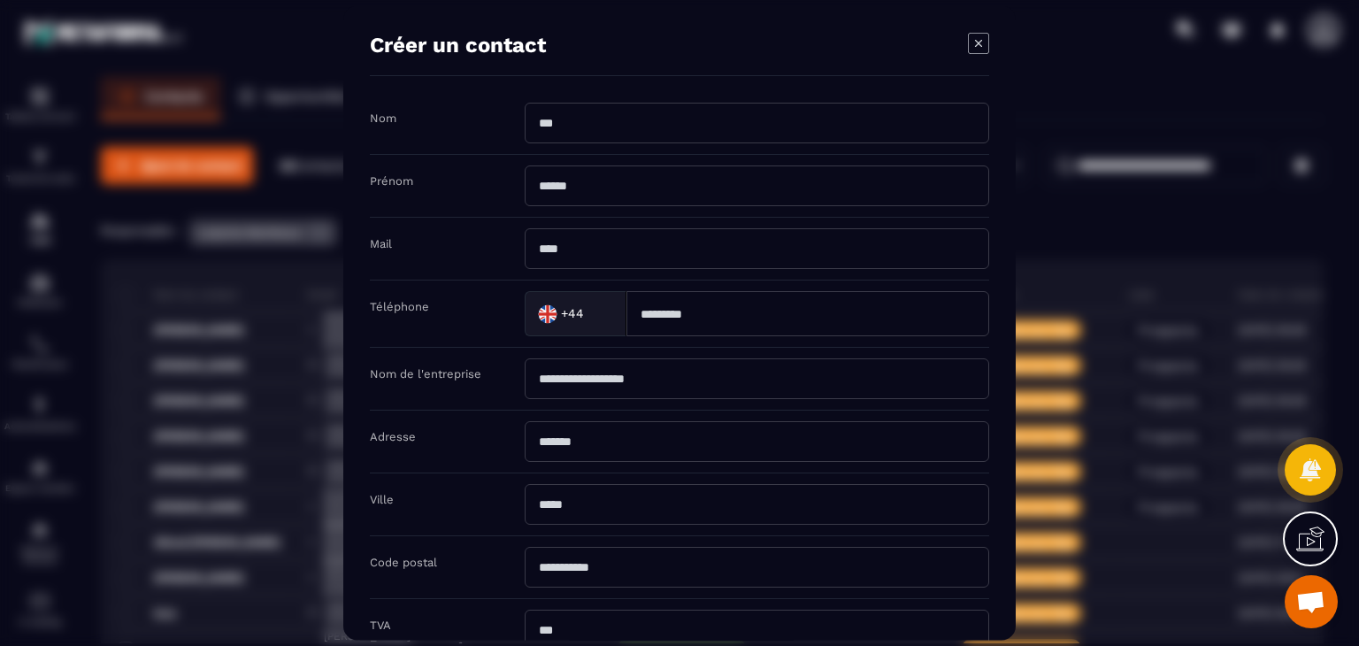  Describe the element at coordinates (383, 118) in the screenshot. I see `label: Nom` at that location.